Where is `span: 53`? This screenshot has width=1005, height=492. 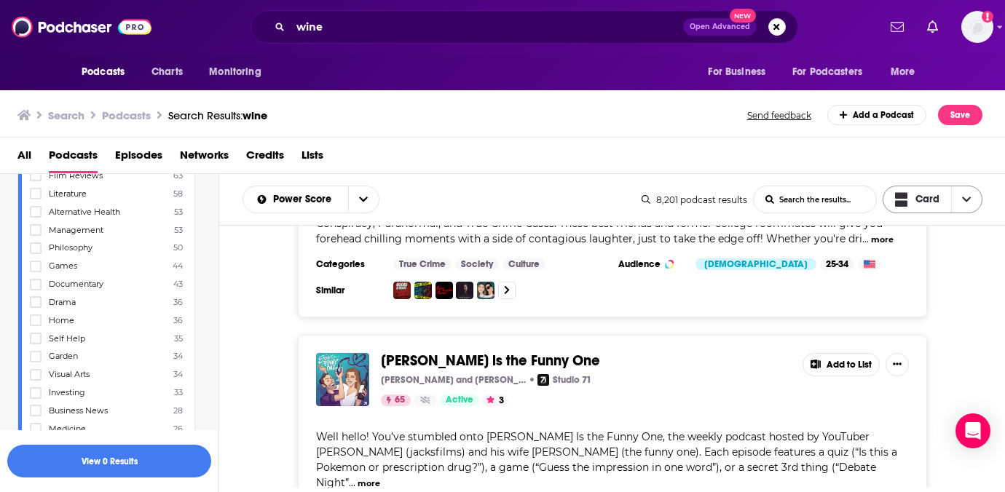 span: 53 is located at coordinates (178, 230).